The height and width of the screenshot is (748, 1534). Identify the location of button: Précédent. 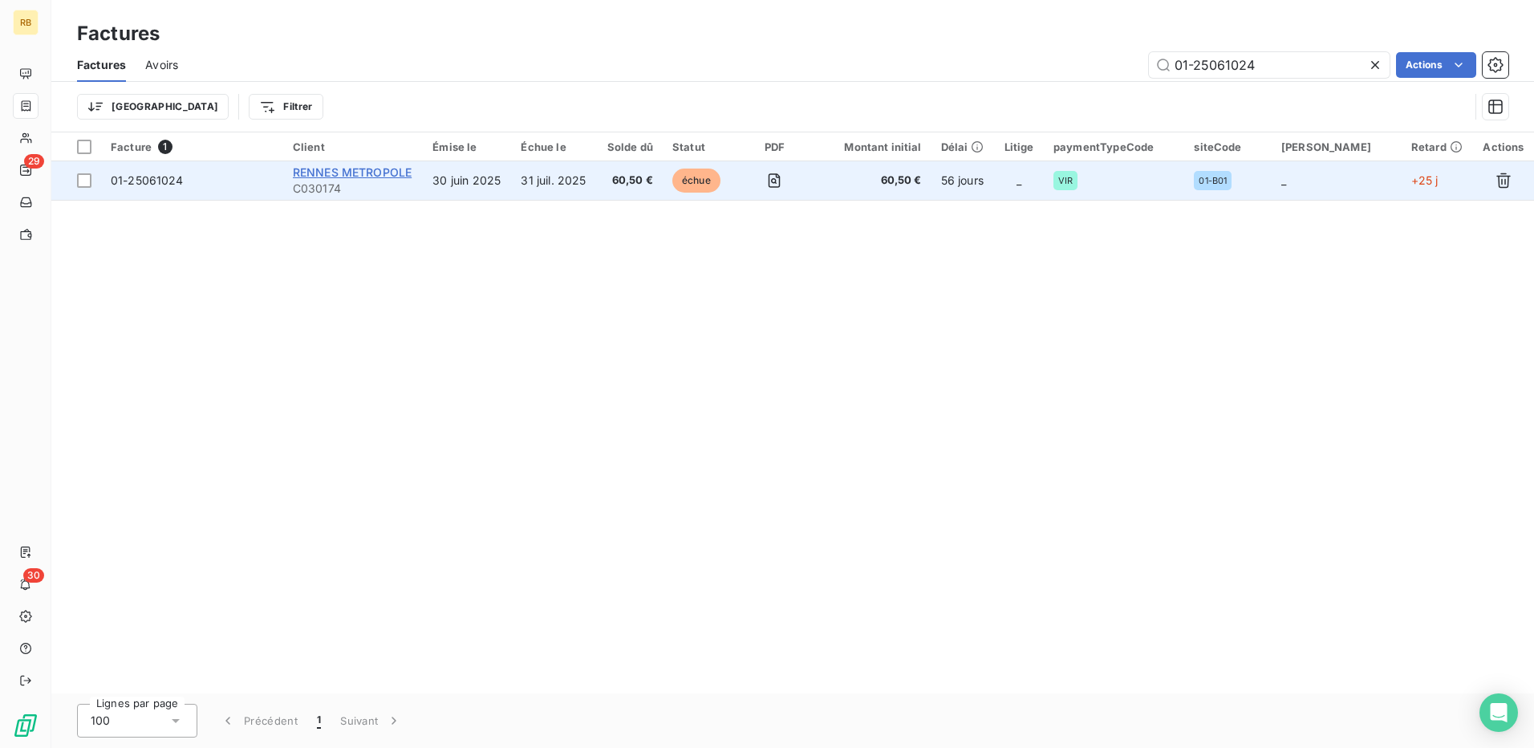
(258, 721).